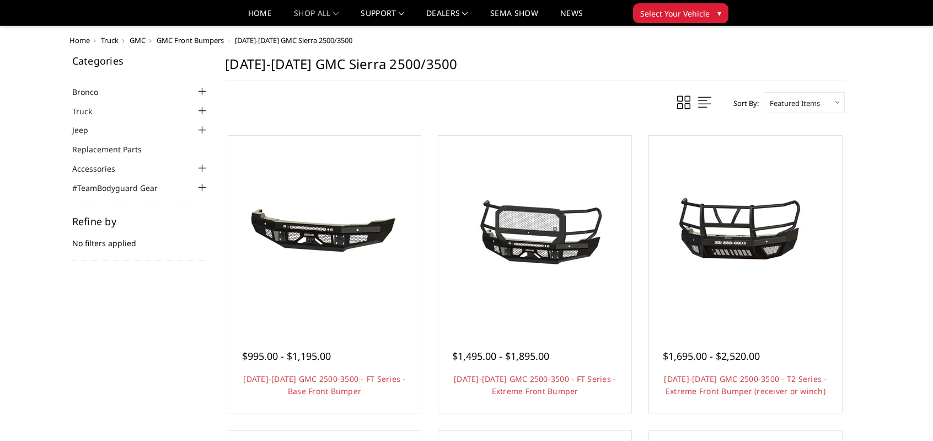  I want to click on span: GMC Front Bumpers, so click(190, 40).